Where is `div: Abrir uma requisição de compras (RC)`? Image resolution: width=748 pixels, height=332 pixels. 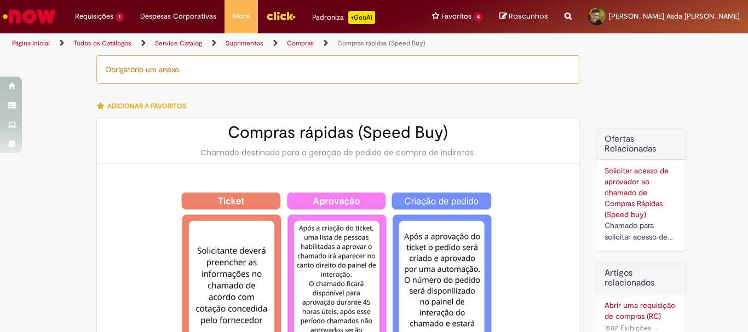 div: Abrir uma requisição de compras (RC) is located at coordinates (640, 311).